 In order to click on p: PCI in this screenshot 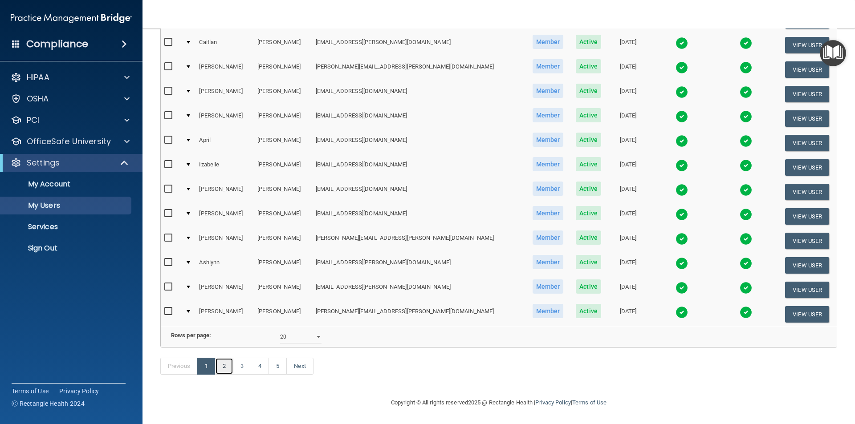, I will do `click(33, 120)`.